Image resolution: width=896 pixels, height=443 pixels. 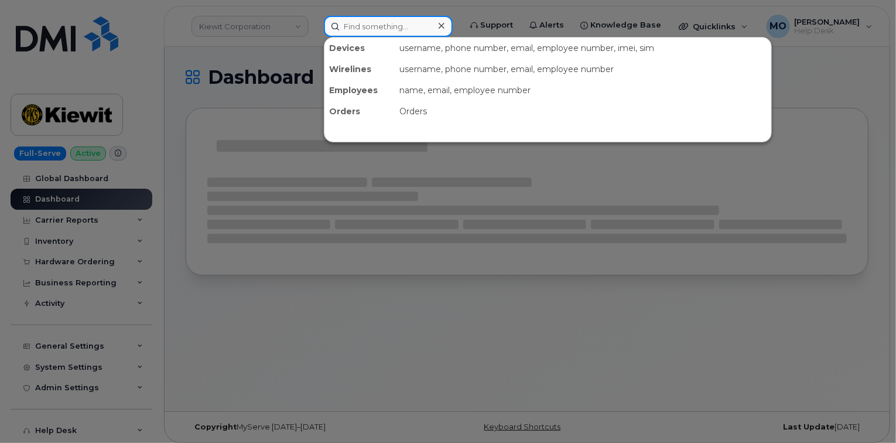 What do you see at coordinates (360, 48) in the screenshot?
I see `div: Devices` at bounding box center [360, 48].